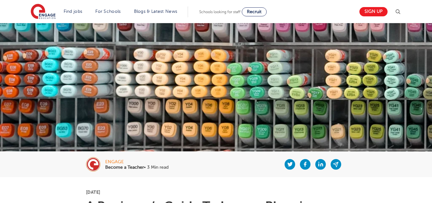  Describe the element at coordinates (374, 12) in the screenshot. I see `a: Sign up` at that location.